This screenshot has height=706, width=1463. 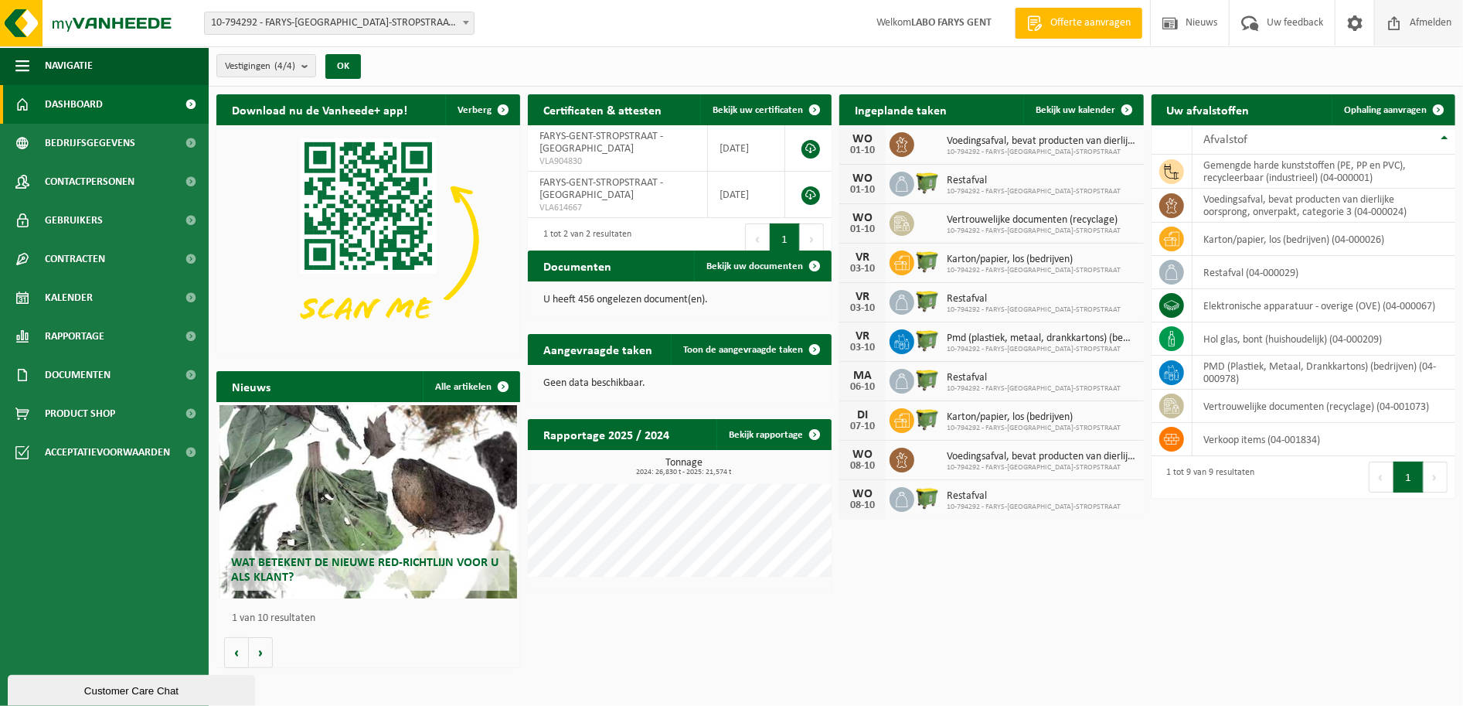 What do you see at coordinates (1041, 339) in the screenshot?
I see `span: Pmd (plastiek, metaal, drankkartons) (bedrijven)` at bounding box center [1041, 339].